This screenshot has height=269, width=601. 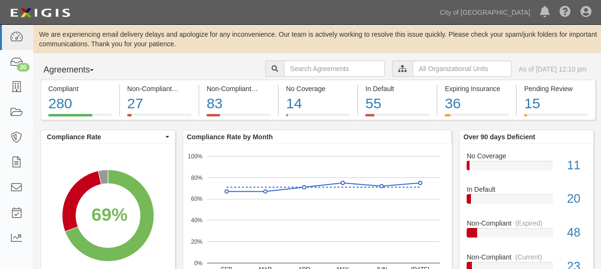 What do you see at coordinates (109, 215) in the screenshot?
I see `div: 69%` at bounding box center [109, 215].